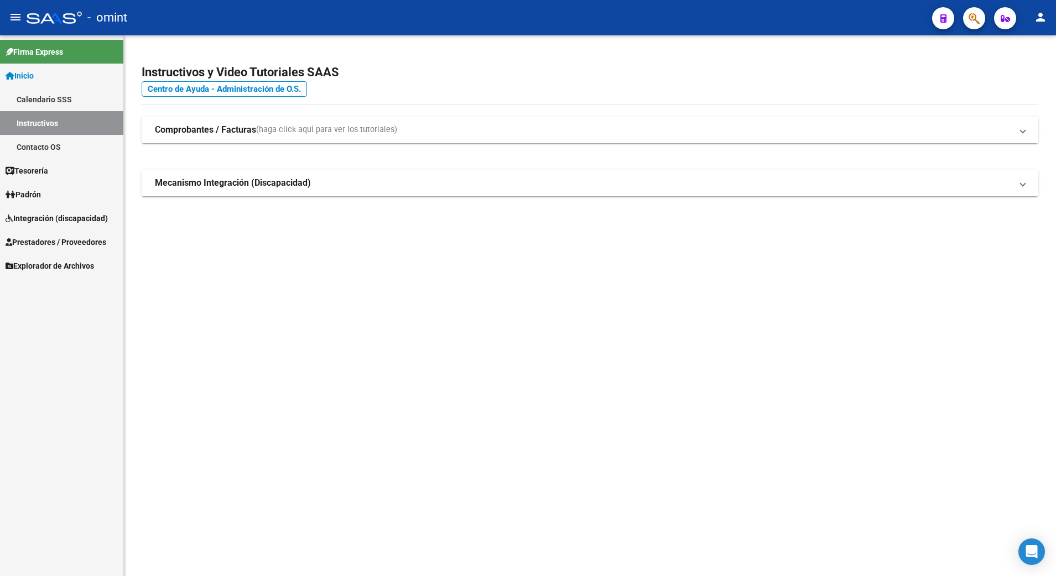 The image size is (1056, 576). Describe the element at coordinates (205, 130) in the screenshot. I see `strong: Comprobantes / Facturas` at that location.